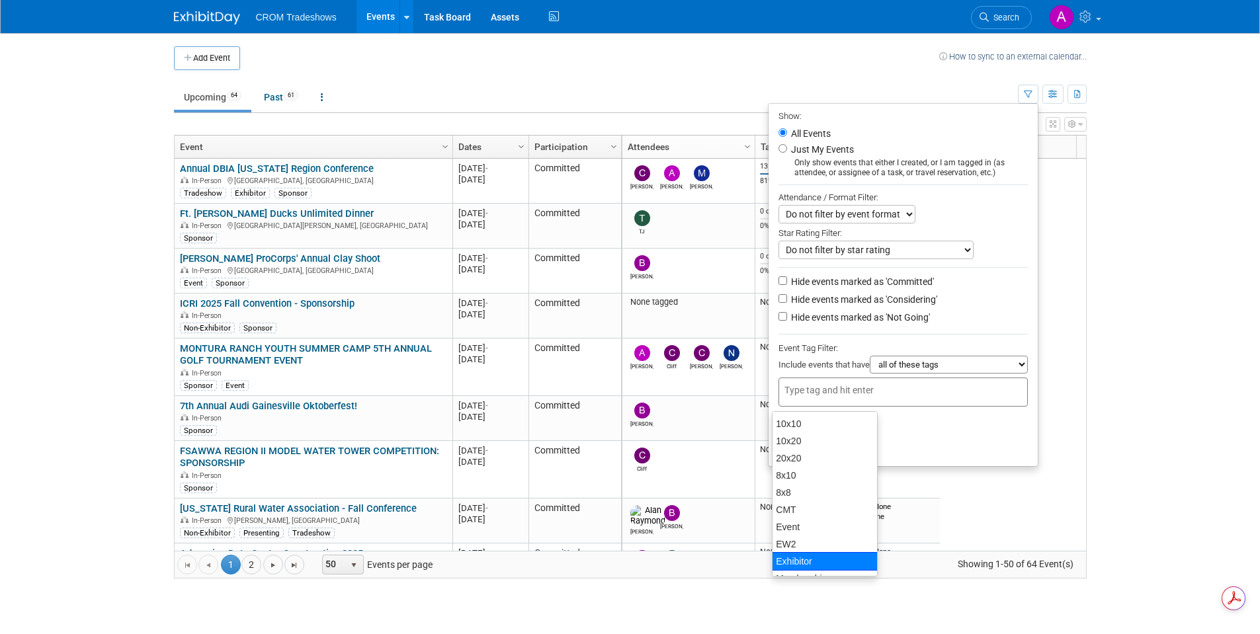 This screenshot has width=1260, height=634. Describe the element at coordinates (291, 95) in the screenshot. I see `span: 61` at that location.